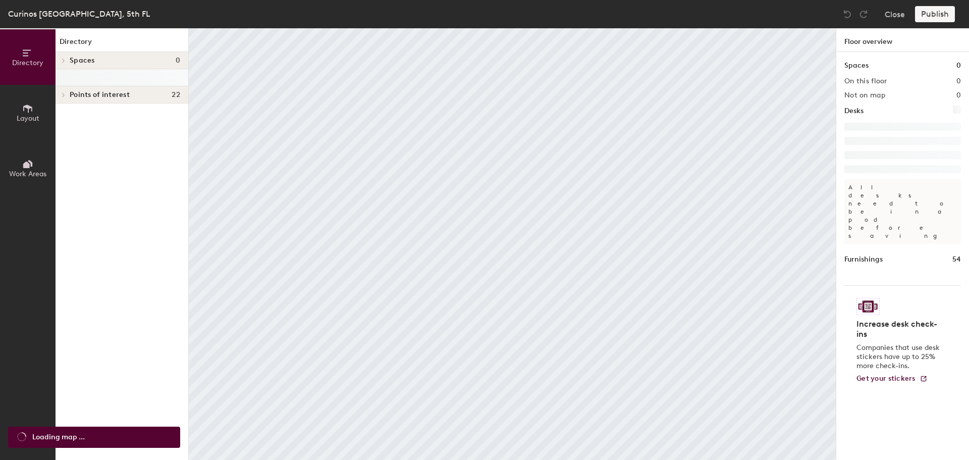 The width and height of the screenshot is (969, 460). What do you see at coordinates (99, 95) in the screenshot?
I see `span: Points of interest` at bounding box center [99, 95].